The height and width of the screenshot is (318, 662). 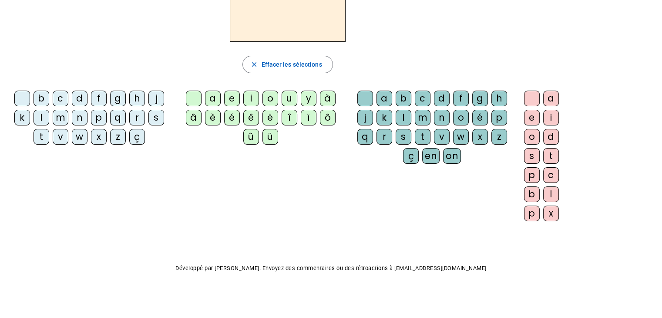 What do you see at coordinates (254, 64) in the screenshot?
I see `mat-icon: close` at bounding box center [254, 64].